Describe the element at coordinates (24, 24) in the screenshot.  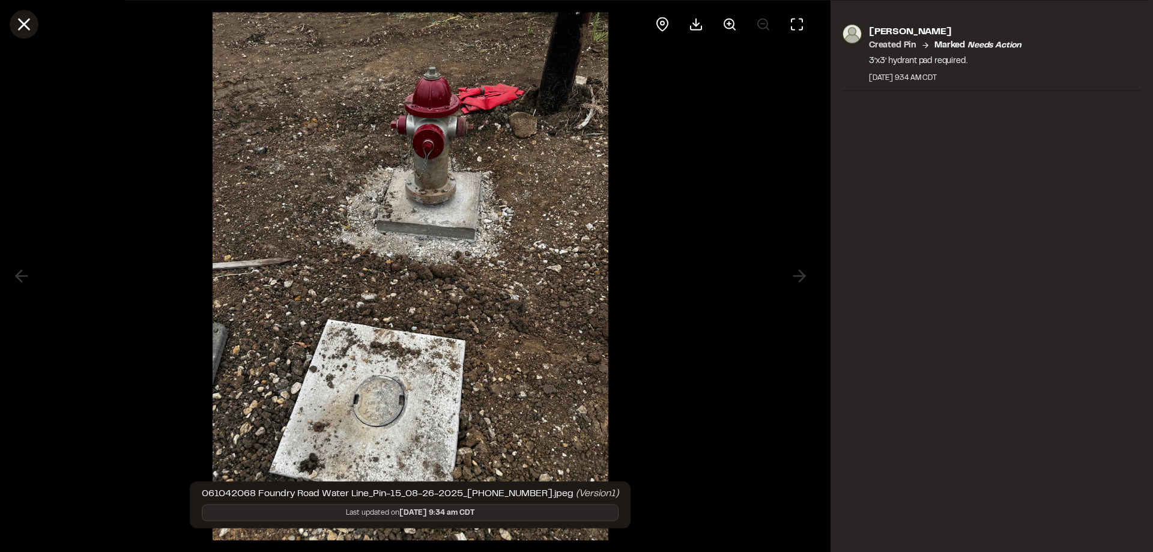
I see `button: Close modal` at that location.